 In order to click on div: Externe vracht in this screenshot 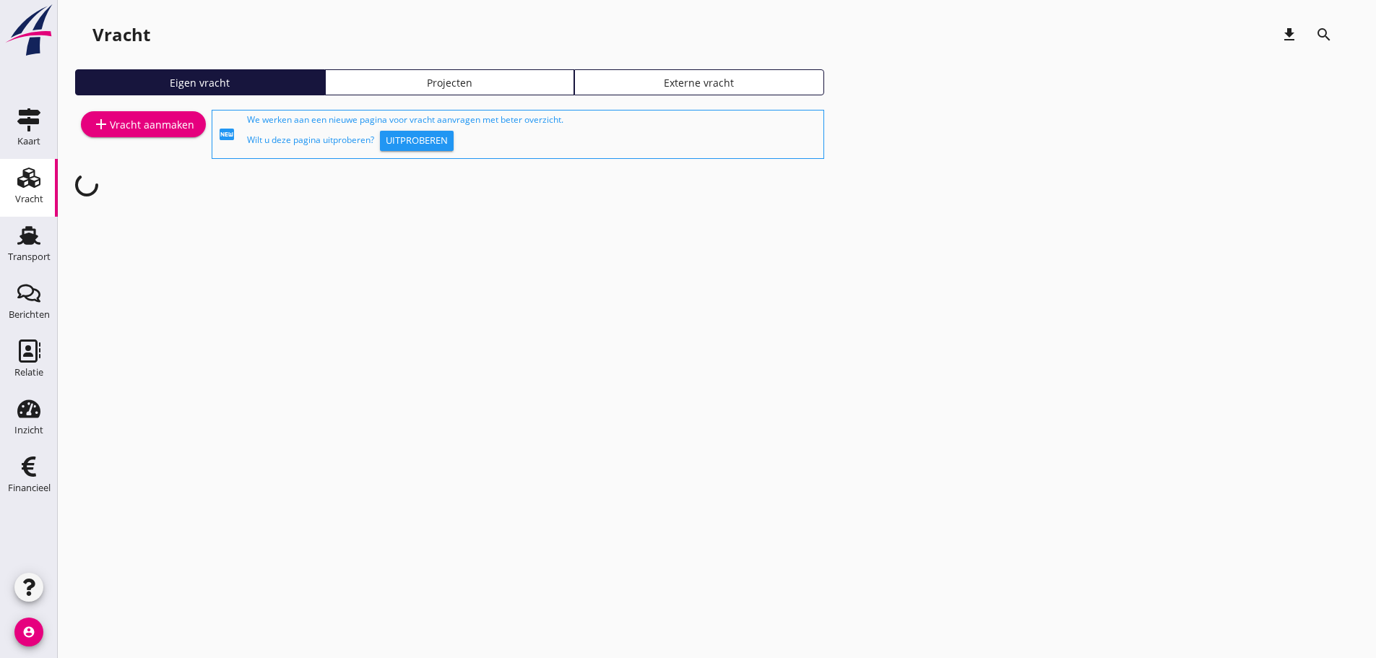, I will do `click(699, 82)`.